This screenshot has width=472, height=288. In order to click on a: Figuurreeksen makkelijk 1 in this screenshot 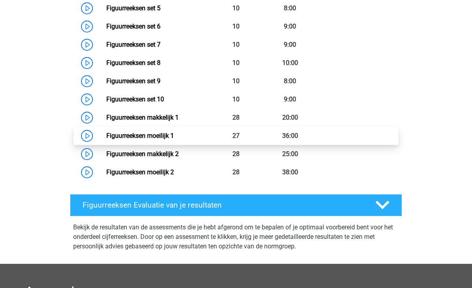, I will do `click(142, 117)`.